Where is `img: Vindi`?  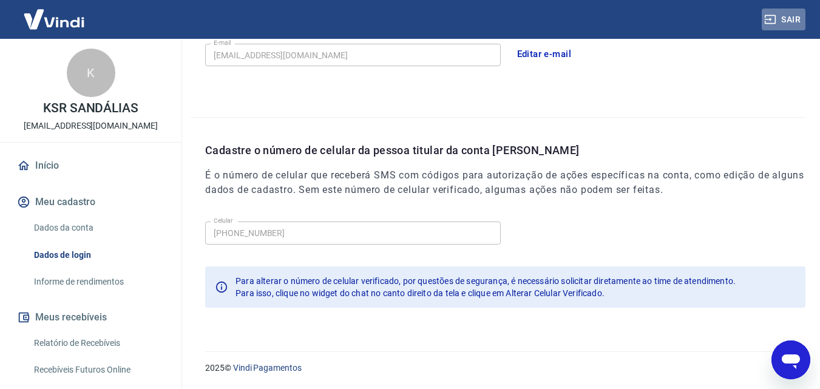 img: Vindi is located at coordinates (54, 19).